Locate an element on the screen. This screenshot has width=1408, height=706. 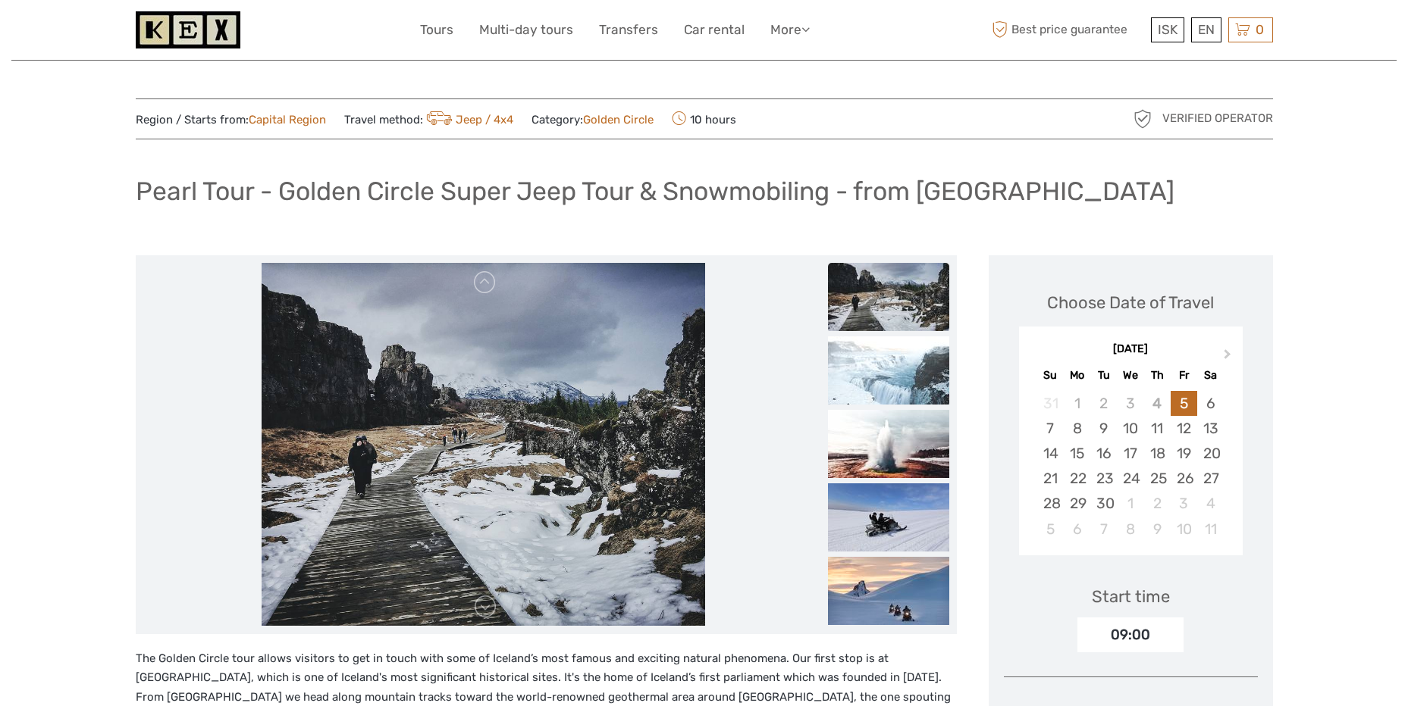
div: Choose Tuesday, September 23rd, 2025 is located at coordinates (1103, 478).